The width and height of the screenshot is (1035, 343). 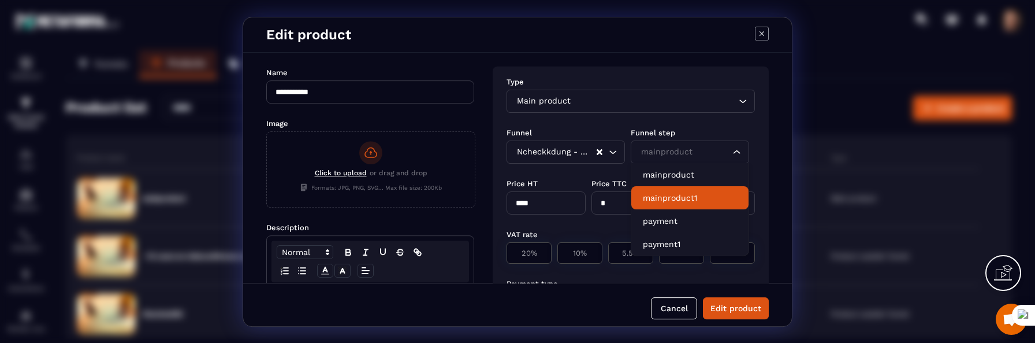 I want to click on label: Price HT, so click(x=522, y=183).